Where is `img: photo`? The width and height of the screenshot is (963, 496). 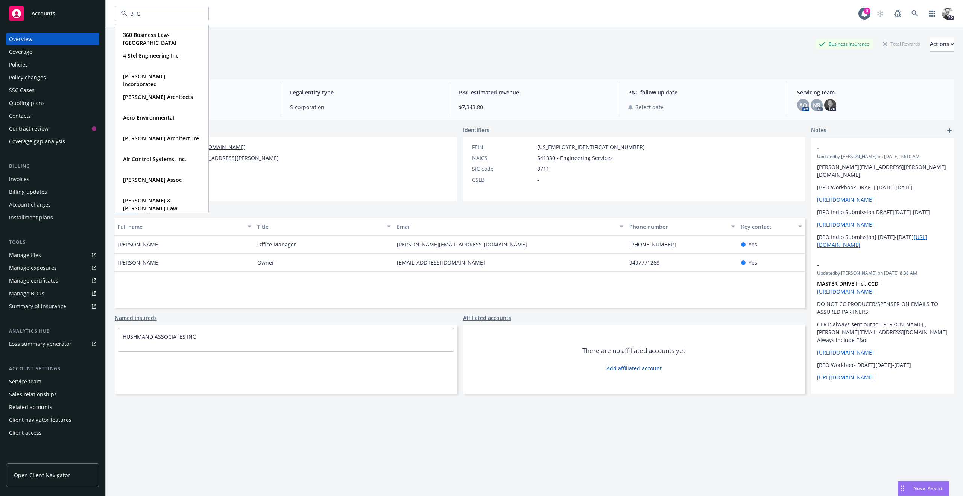
img: photo is located at coordinates (830, 105).